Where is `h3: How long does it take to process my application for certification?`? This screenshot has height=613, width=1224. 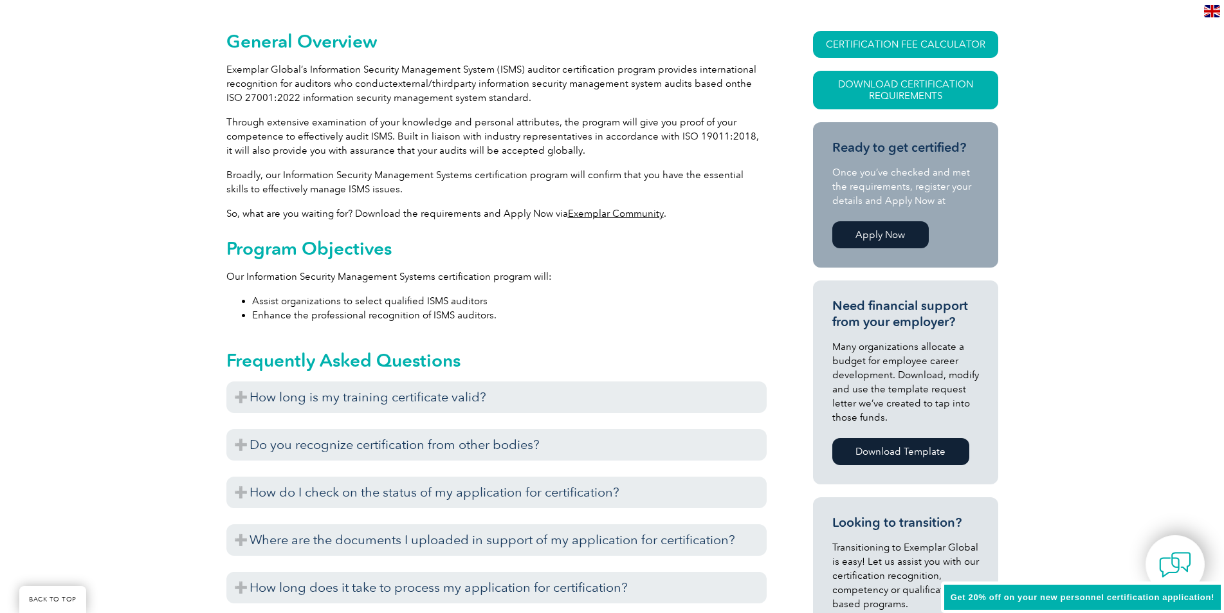 h3: How long does it take to process my application for certification? is located at coordinates (496, 587).